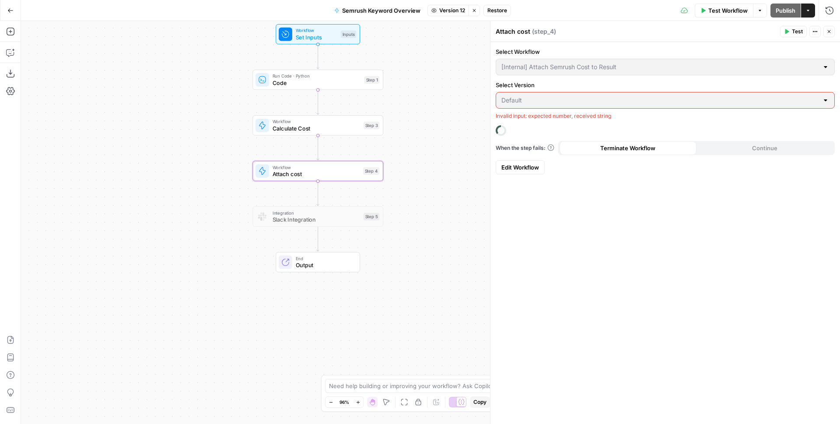 This screenshot has width=840, height=424. What do you see at coordinates (316, 212) in the screenshot?
I see `span: Integration` at bounding box center [316, 212].